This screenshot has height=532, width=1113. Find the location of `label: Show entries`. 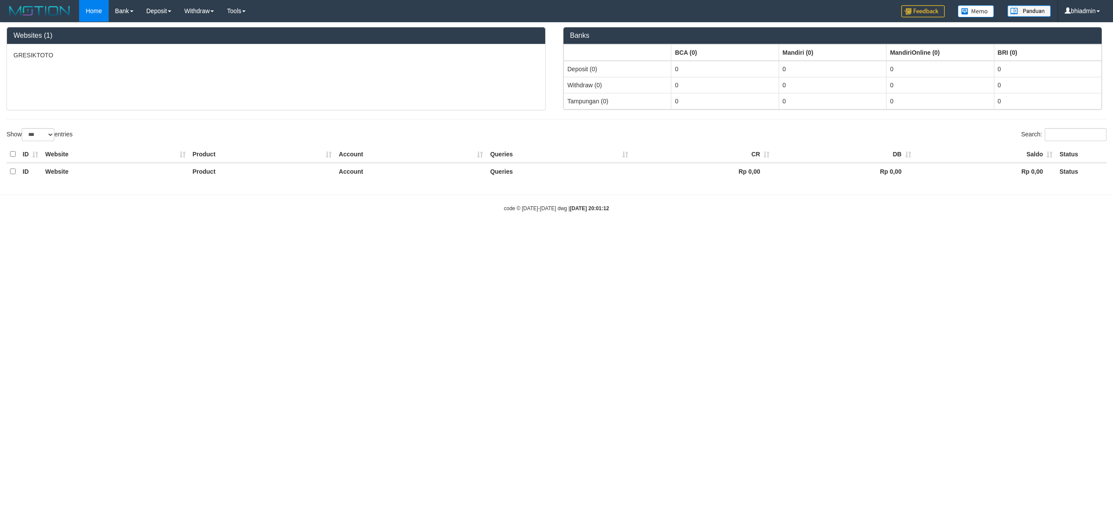

label: Show entries is located at coordinates (40, 135).